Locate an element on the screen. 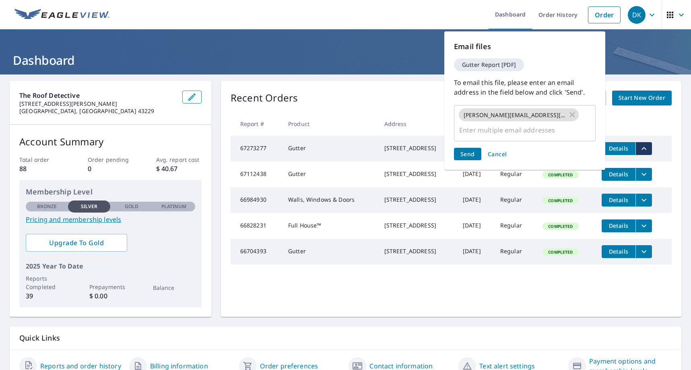  button: Cancel is located at coordinates (498, 154).